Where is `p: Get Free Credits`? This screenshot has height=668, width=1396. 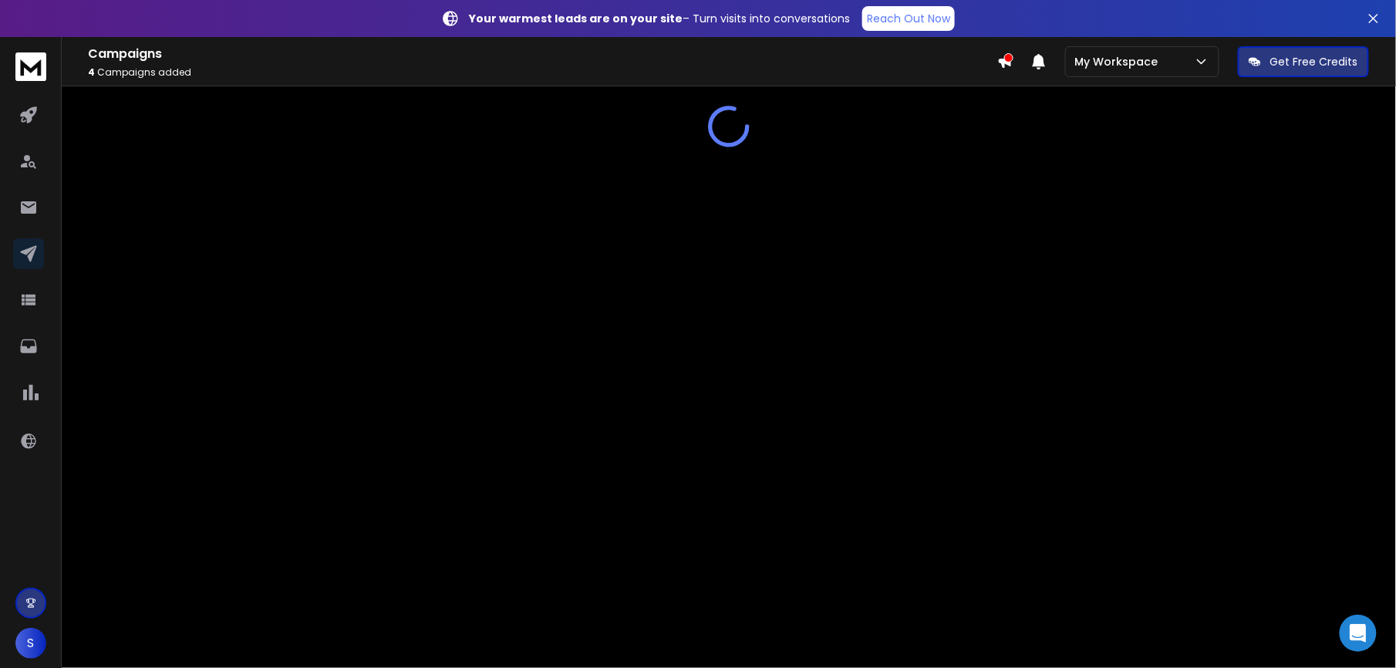 p: Get Free Credits is located at coordinates (1314, 62).